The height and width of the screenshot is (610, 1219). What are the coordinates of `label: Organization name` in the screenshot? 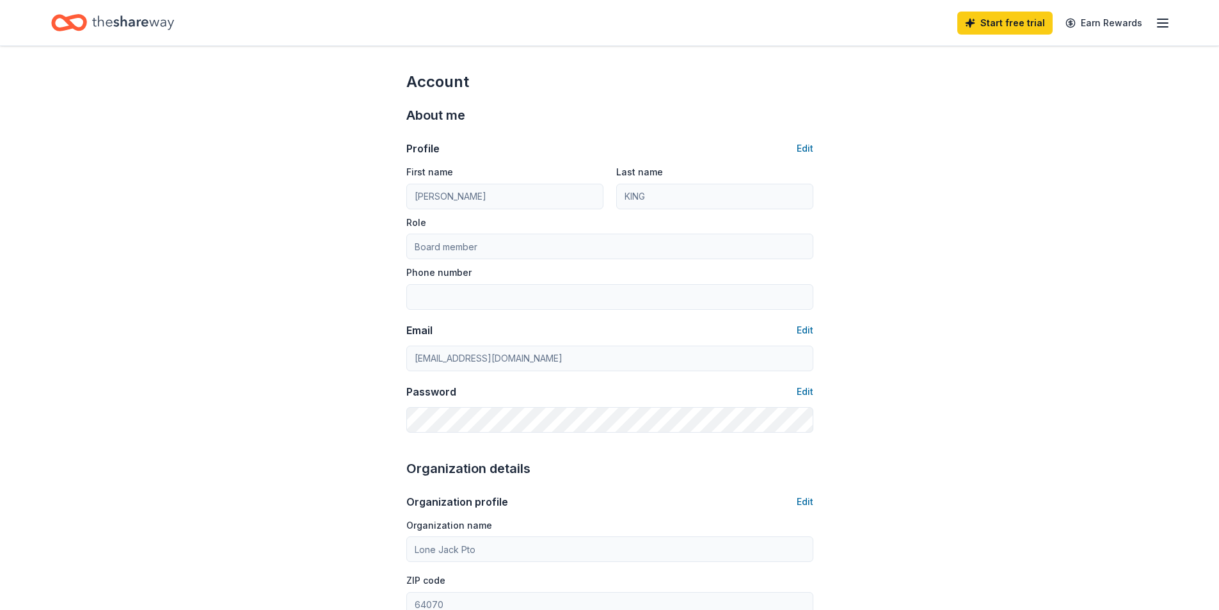 It's located at (449, 525).